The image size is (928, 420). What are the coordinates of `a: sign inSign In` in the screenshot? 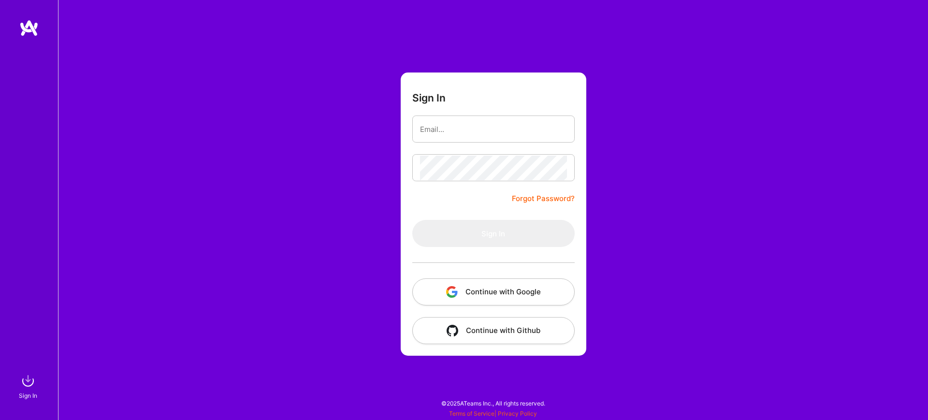 It's located at (29, 386).